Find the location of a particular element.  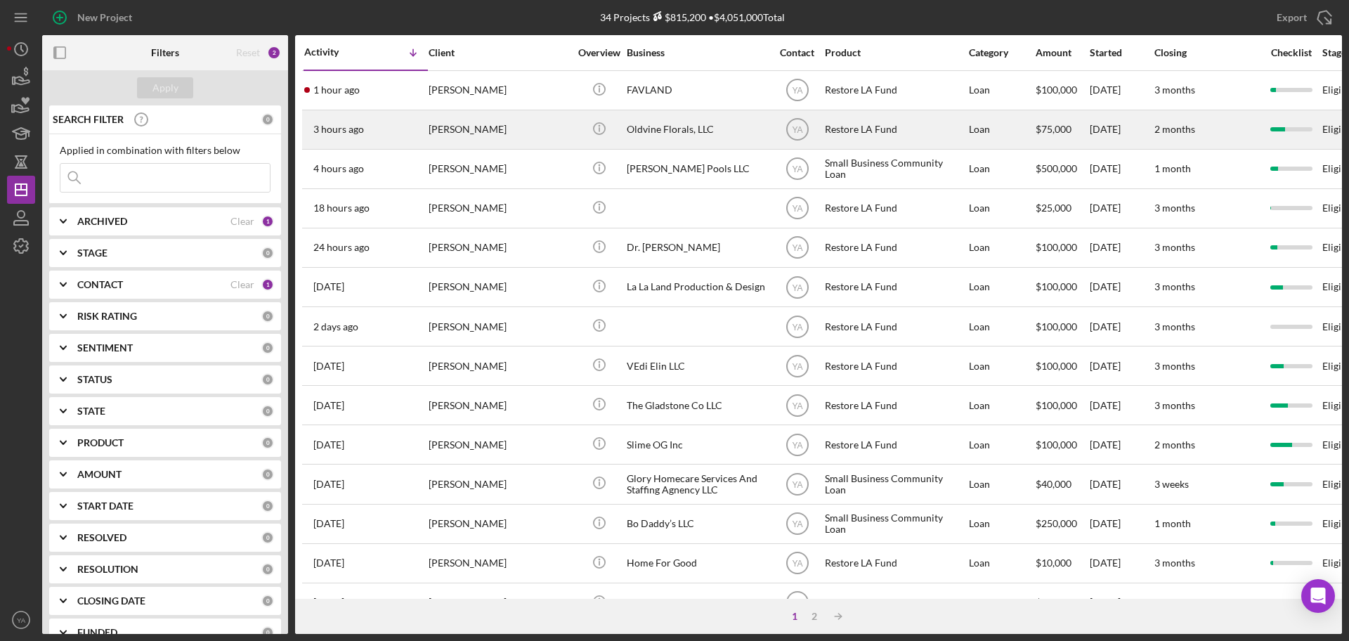

b: Filters is located at coordinates (165, 53).